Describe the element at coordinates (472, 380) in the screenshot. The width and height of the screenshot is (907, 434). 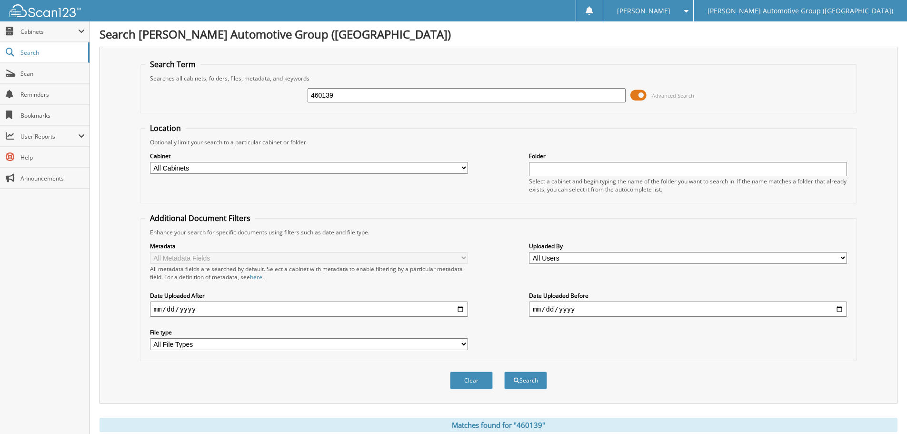
I see `button: Clear` at that location.